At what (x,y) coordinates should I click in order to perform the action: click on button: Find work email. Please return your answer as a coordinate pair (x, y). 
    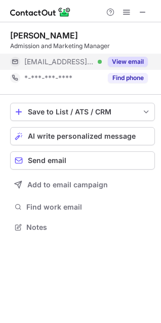
    Looking at the image, I should click on (83, 207).